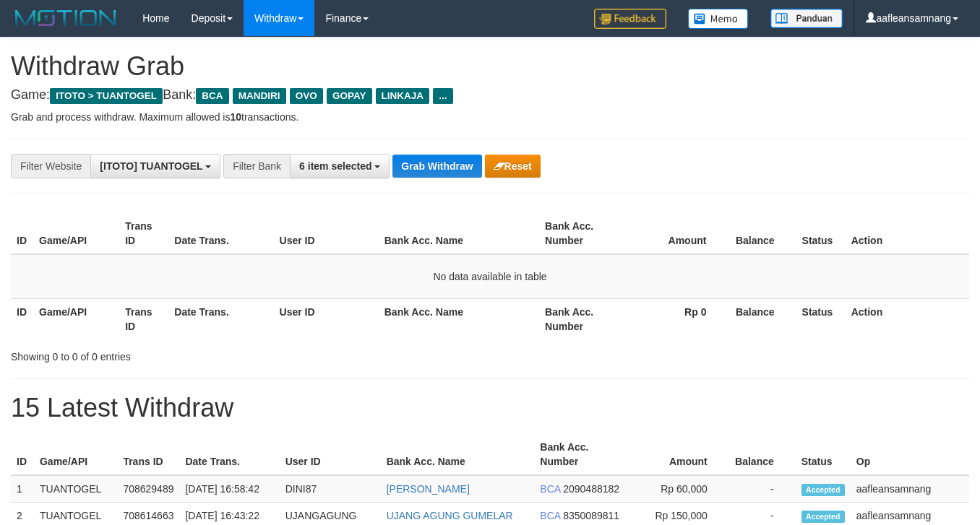 This screenshot has width=980, height=525. I want to click on h4: Game: Bank:, so click(490, 95).